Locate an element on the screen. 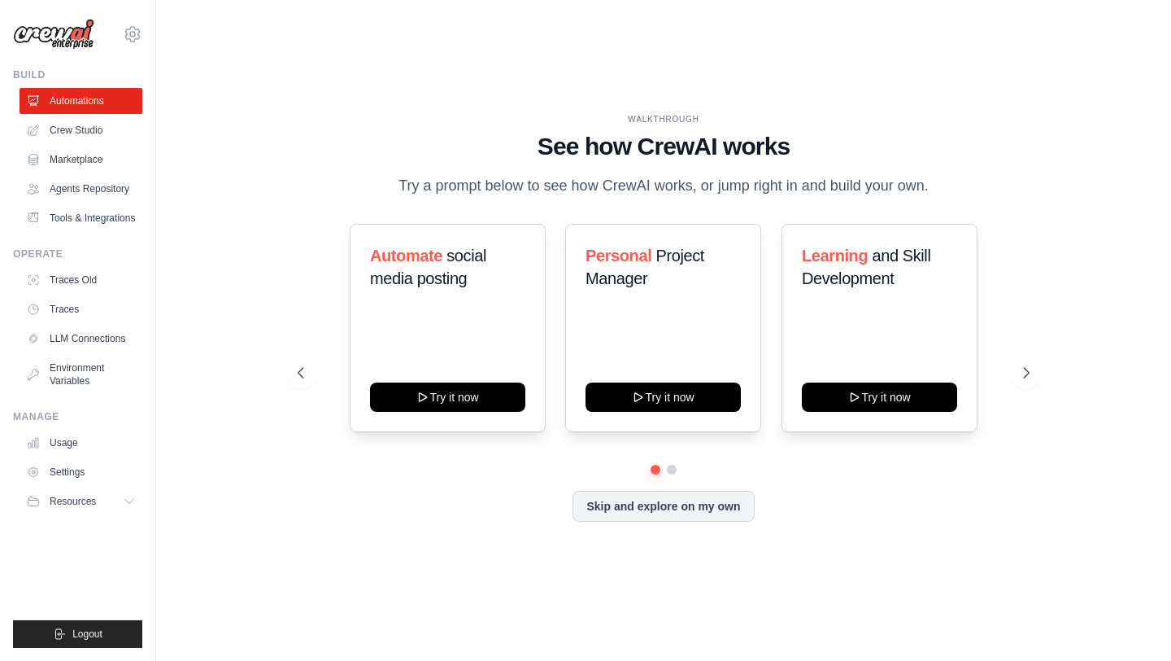  a: Usage is located at coordinates (81, 443).